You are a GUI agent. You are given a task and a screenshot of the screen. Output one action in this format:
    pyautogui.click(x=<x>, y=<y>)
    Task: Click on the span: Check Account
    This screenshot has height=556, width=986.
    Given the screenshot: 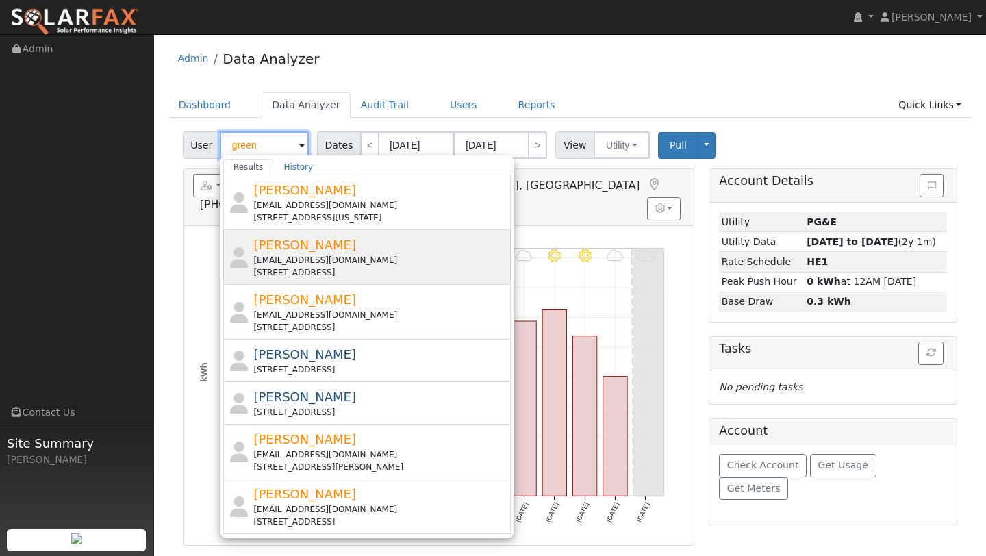 What is the action you would take?
    pyautogui.click(x=763, y=465)
    